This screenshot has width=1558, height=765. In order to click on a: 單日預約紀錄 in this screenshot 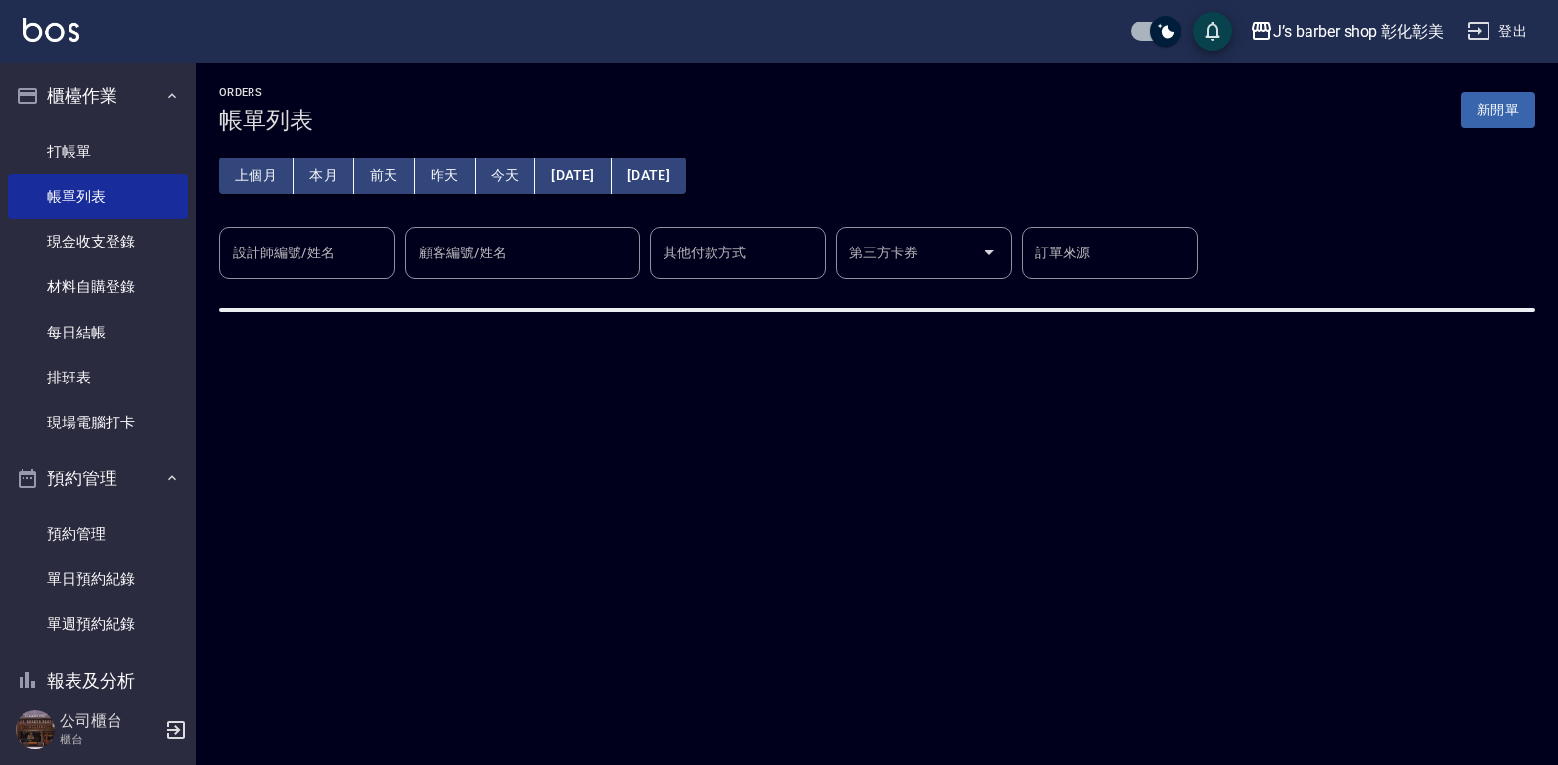, I will do `click(98, 579)`.